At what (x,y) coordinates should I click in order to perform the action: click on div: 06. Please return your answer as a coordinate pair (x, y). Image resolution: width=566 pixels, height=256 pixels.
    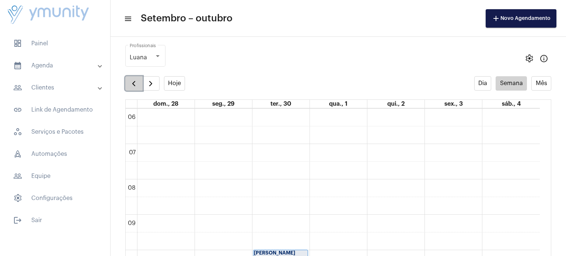
    Looking at the image, I should click on (132, 117).